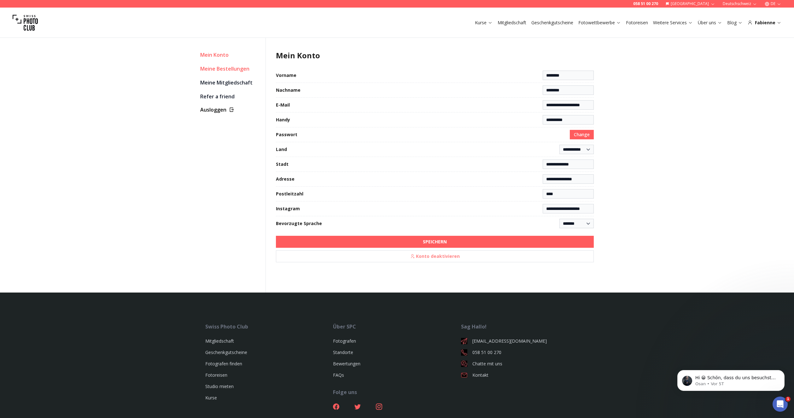  I want to click on a: Meine Mitgliedschaft, so click(230, 83).